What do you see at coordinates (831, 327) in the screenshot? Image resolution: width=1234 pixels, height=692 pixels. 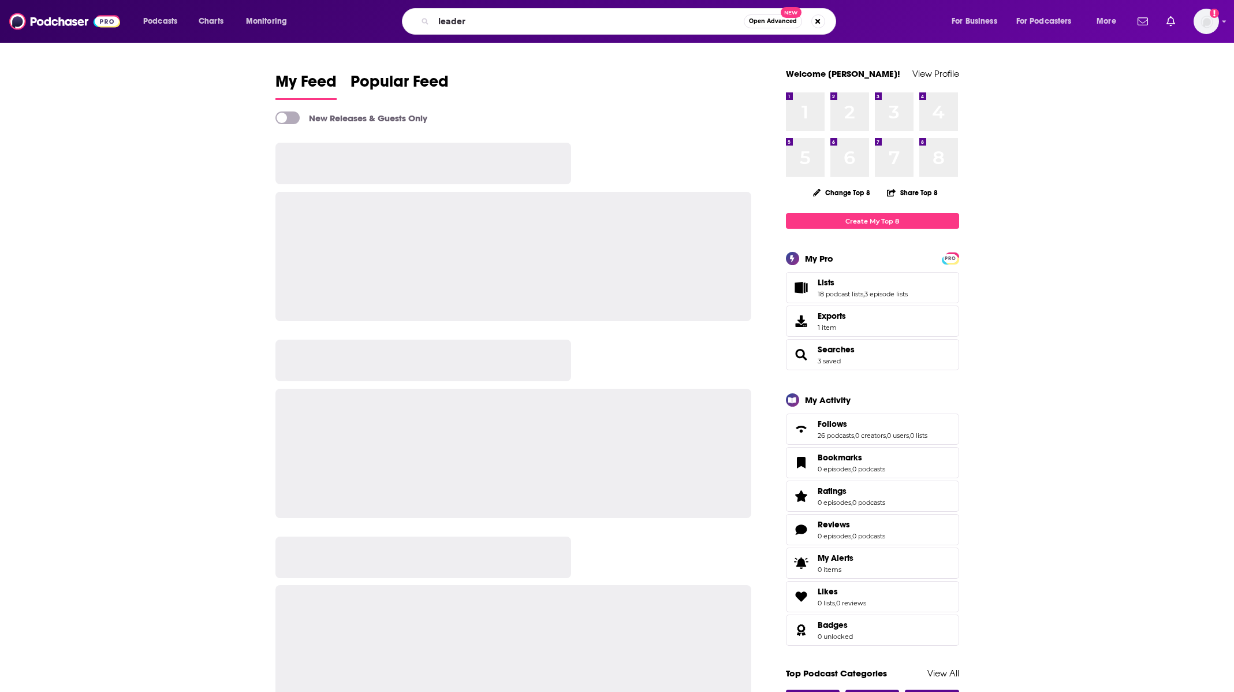 I see `span: 1 item` at bounding box center [831, 327].